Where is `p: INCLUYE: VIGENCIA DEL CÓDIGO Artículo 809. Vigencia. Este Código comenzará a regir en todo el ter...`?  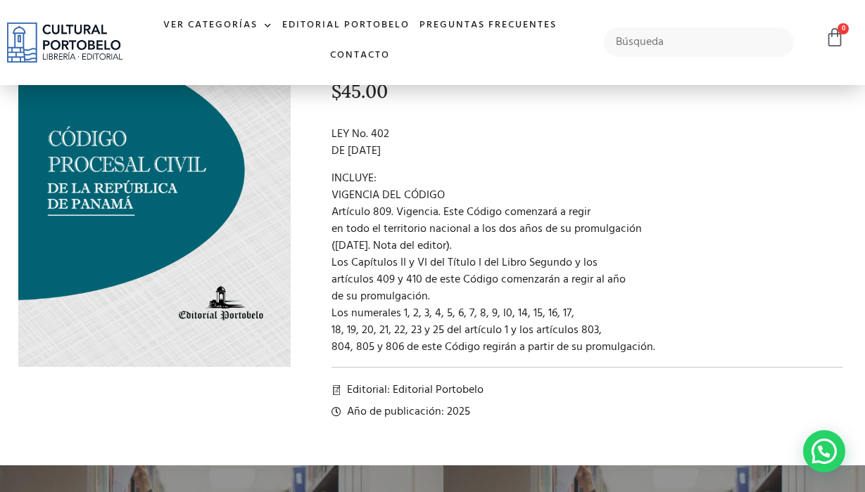 p: INCLUYE: VIGENCIA DEL CÓDIGO Artículo 809. Vigencia. Este Código comenzará a regir en todo el ter... is located at coordinates (587, 263).